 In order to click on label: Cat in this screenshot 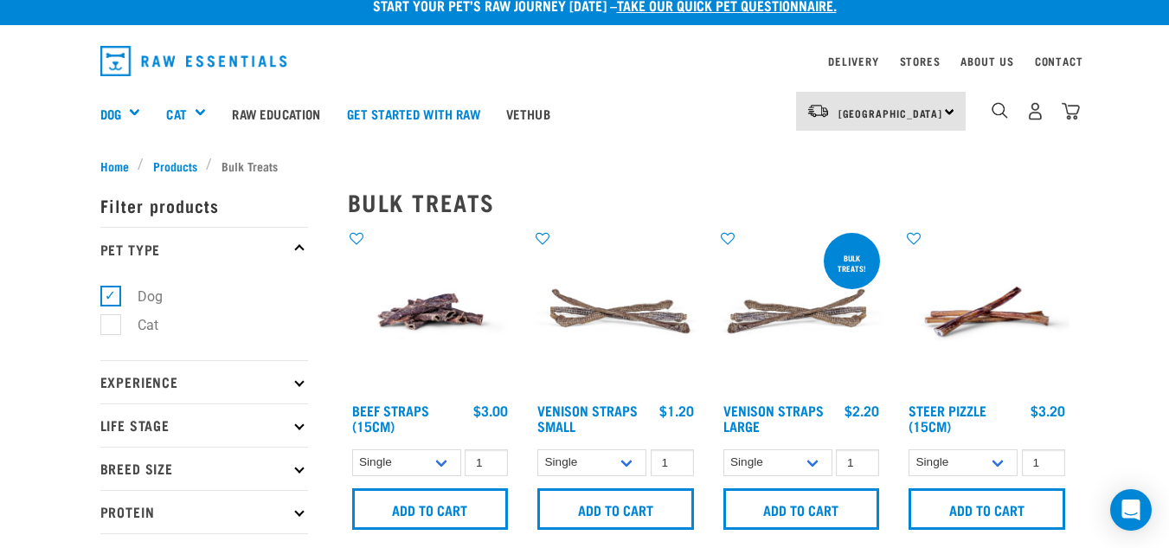, I will do `click(138, 325)`.